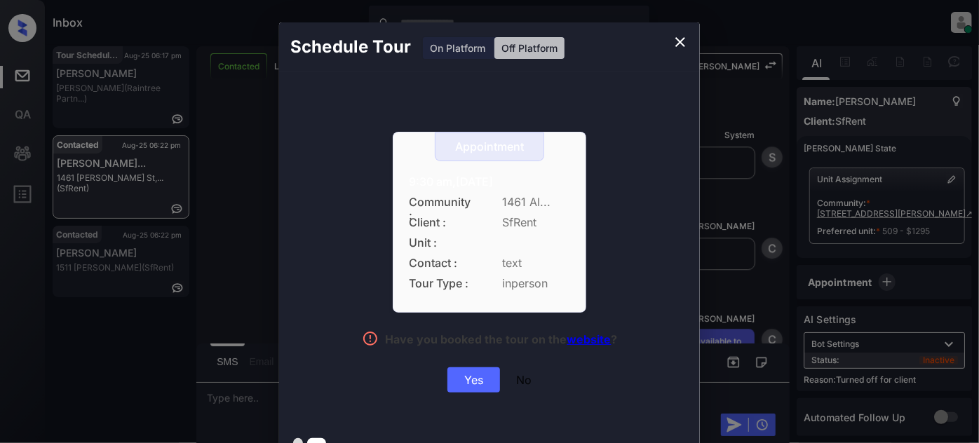  Describe the element at coordinates (536, 202) in the screenshot. I see `span: 1461 Al...` at that location.